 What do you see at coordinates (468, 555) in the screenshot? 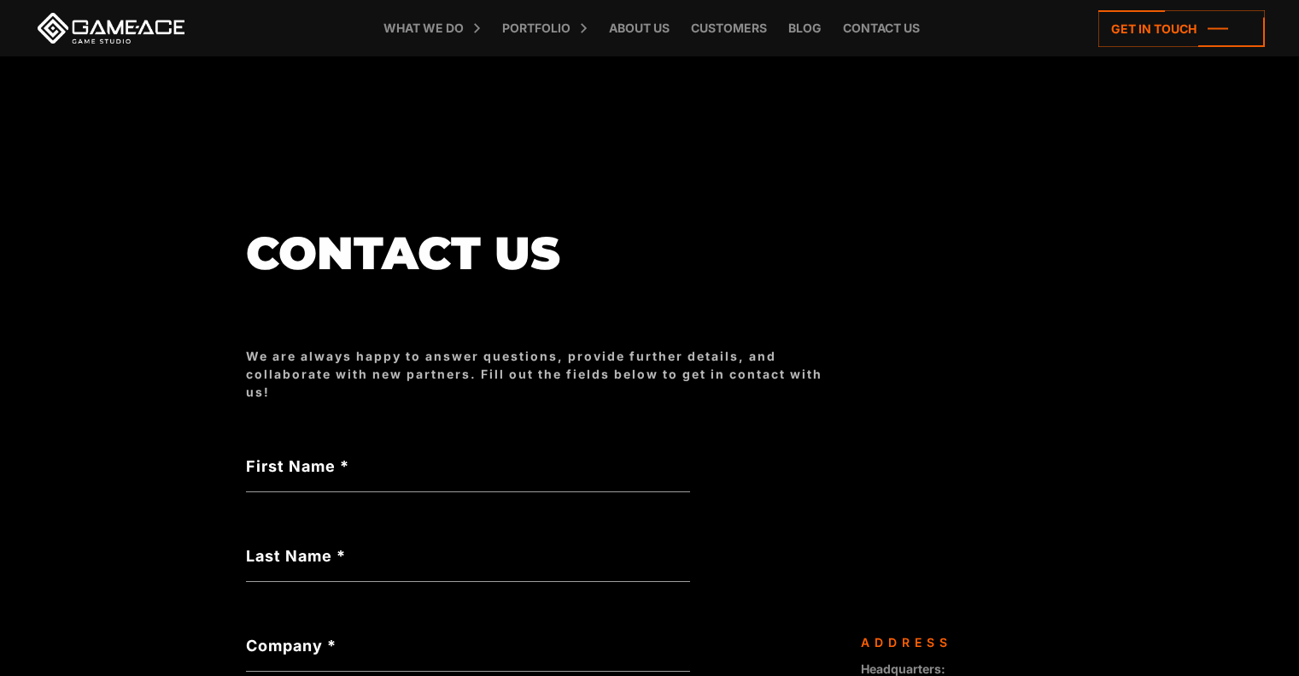
I see `label: Last Name *` at bounding box center [468, 555].